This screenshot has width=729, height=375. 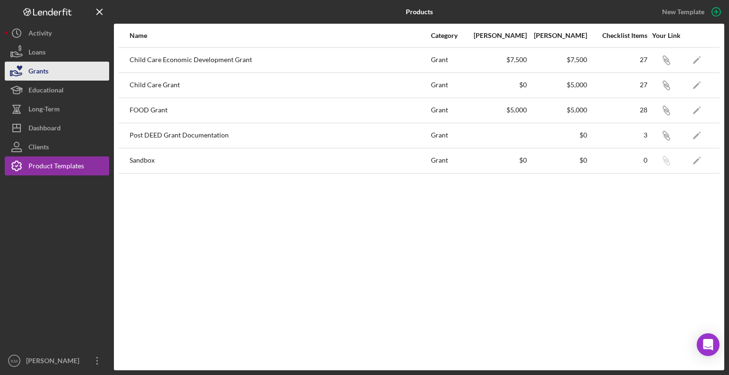 I want to click on div: 3, so click(x=618, y=135).